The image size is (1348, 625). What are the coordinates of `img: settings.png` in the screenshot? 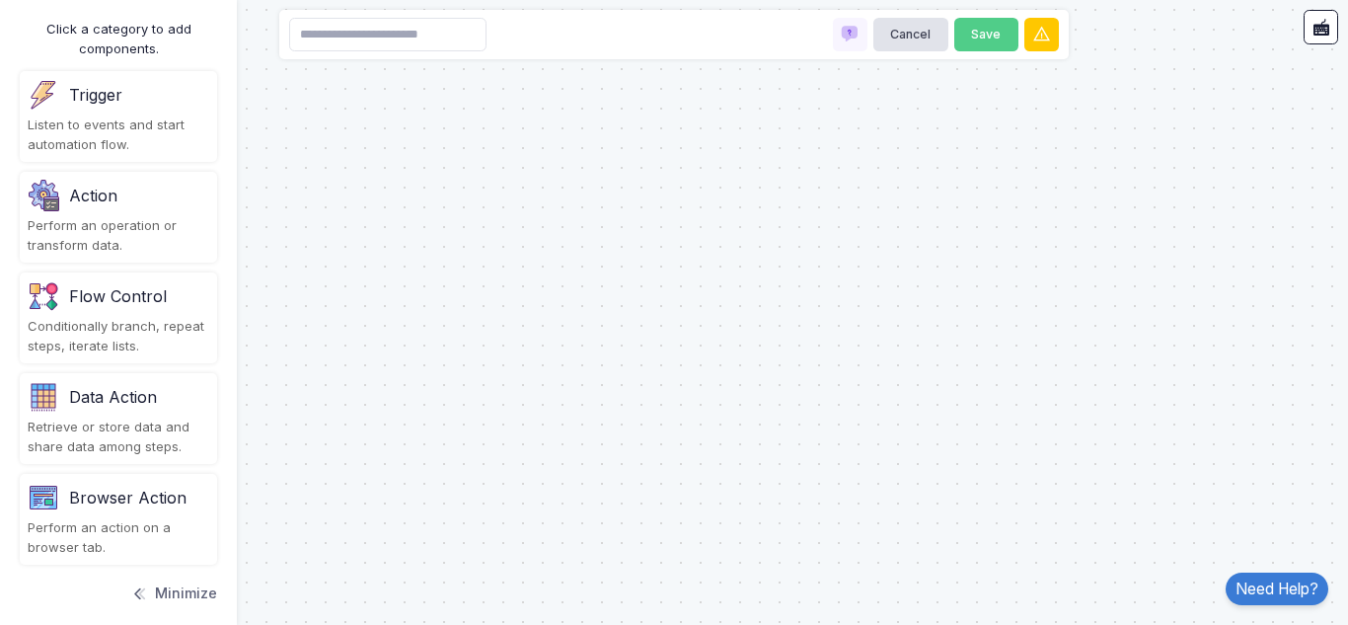 It's located at (43, 195).